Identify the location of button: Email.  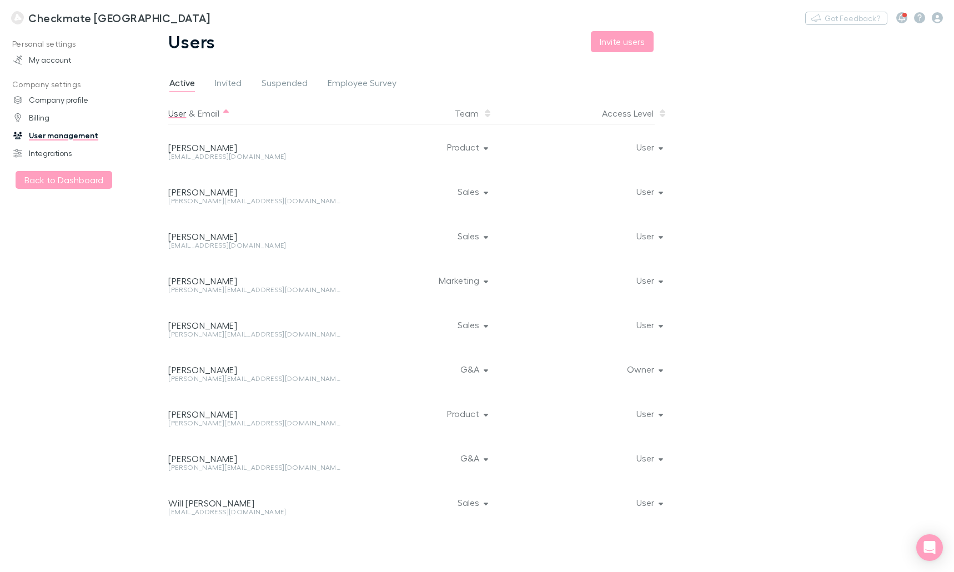
(208, 113).